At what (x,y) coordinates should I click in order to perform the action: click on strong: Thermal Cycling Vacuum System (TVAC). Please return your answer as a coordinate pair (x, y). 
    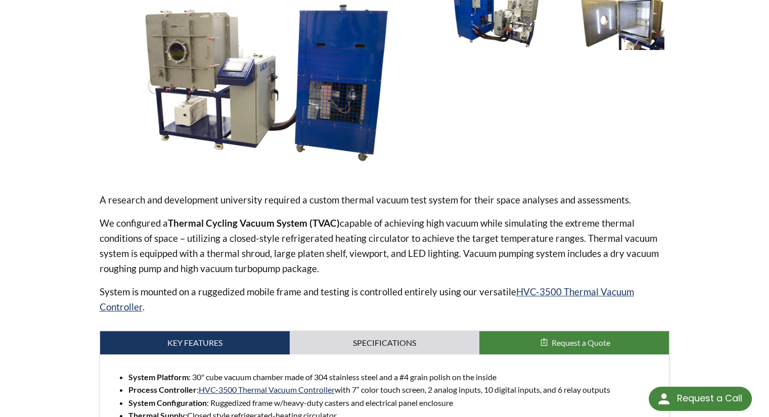
    Looking at the image, I should click on (254, 223).